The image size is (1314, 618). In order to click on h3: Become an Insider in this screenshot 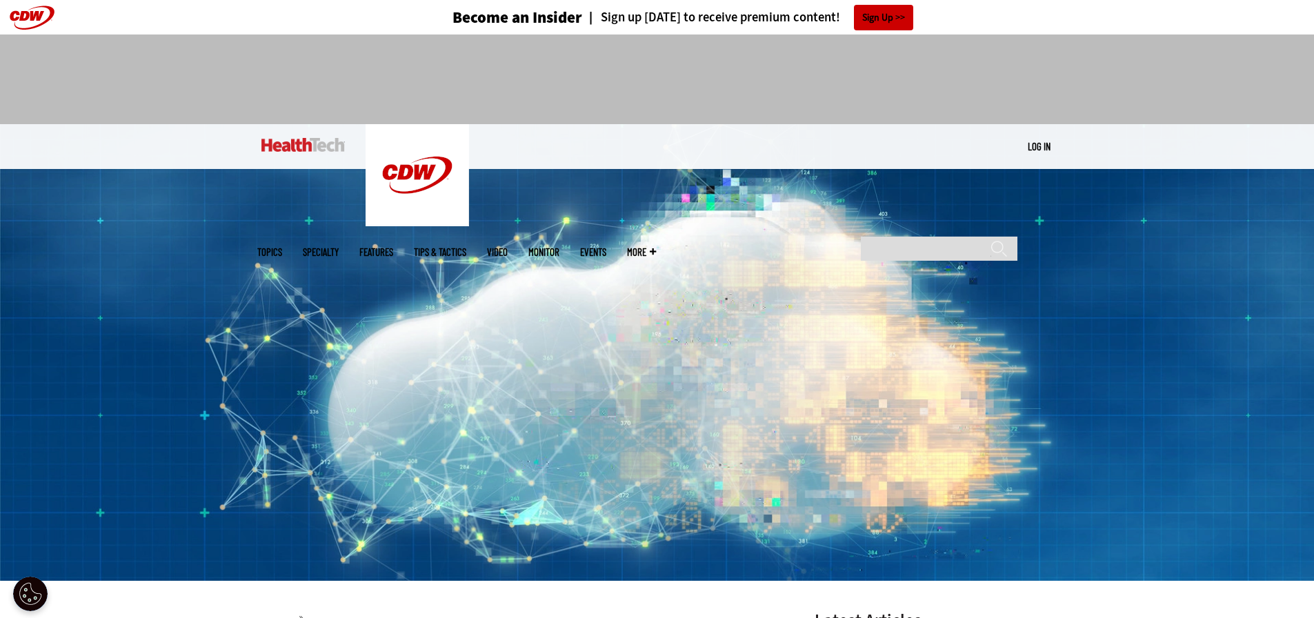, I will do `click(517, 17)`.